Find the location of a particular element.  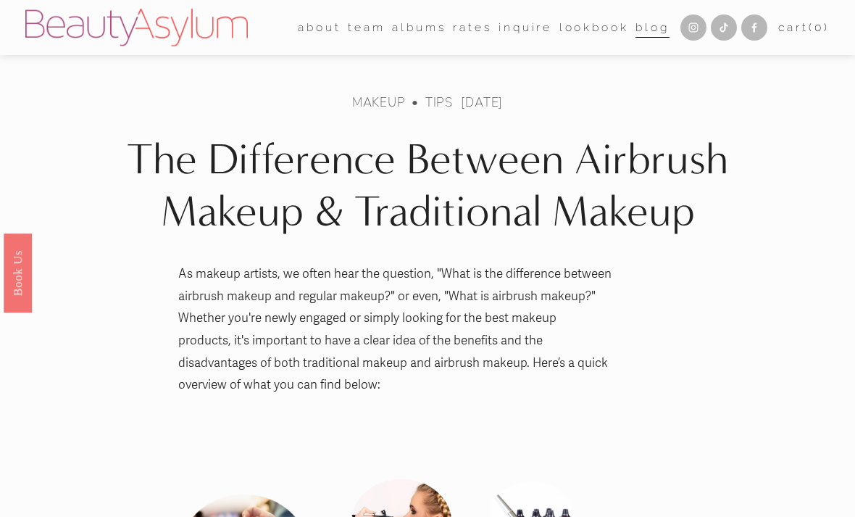

span: 0 is located at coordinates (819, 27).